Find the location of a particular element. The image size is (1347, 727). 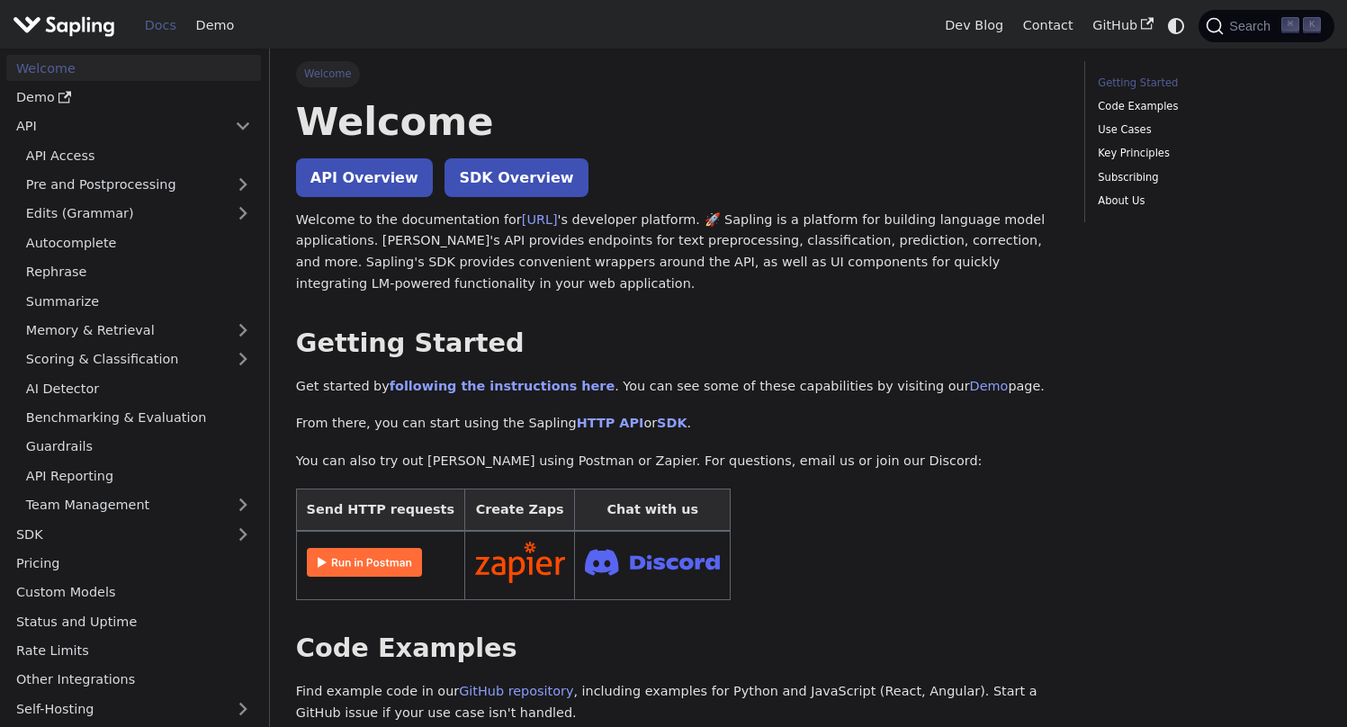

p: From there, you can start using the Sapling or . is located at coordinates (676, 424).